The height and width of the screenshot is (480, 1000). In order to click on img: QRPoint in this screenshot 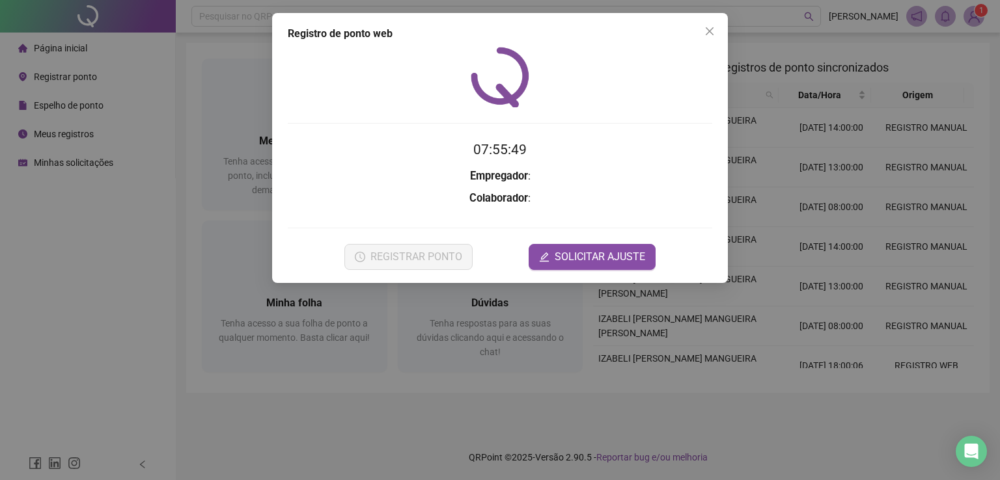, I will do `click(500, 77)`.